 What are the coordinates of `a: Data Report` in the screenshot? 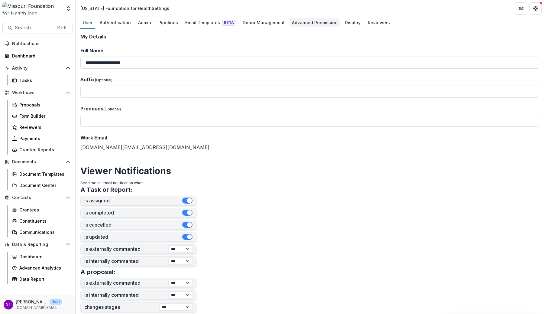 It's located at (41, 279).